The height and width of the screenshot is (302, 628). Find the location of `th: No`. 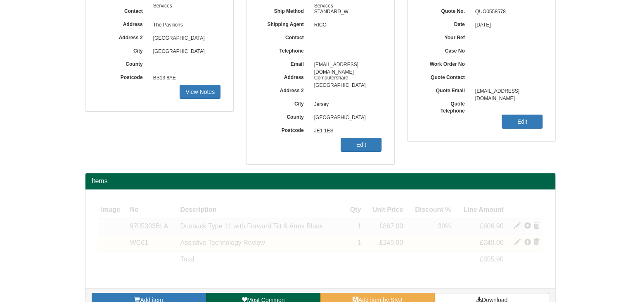

th: No is located at coordinates (152, 210).